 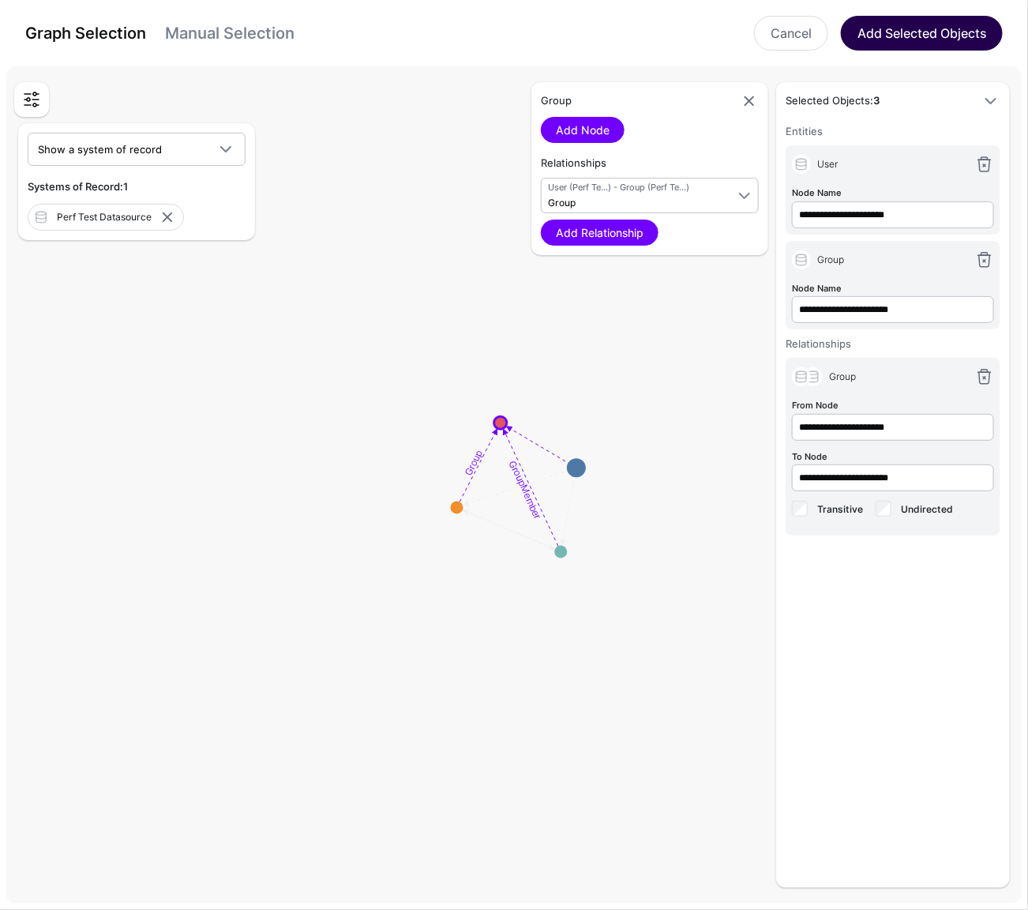 I want to click on a: Manual Selection, so click(x=230, y=33).